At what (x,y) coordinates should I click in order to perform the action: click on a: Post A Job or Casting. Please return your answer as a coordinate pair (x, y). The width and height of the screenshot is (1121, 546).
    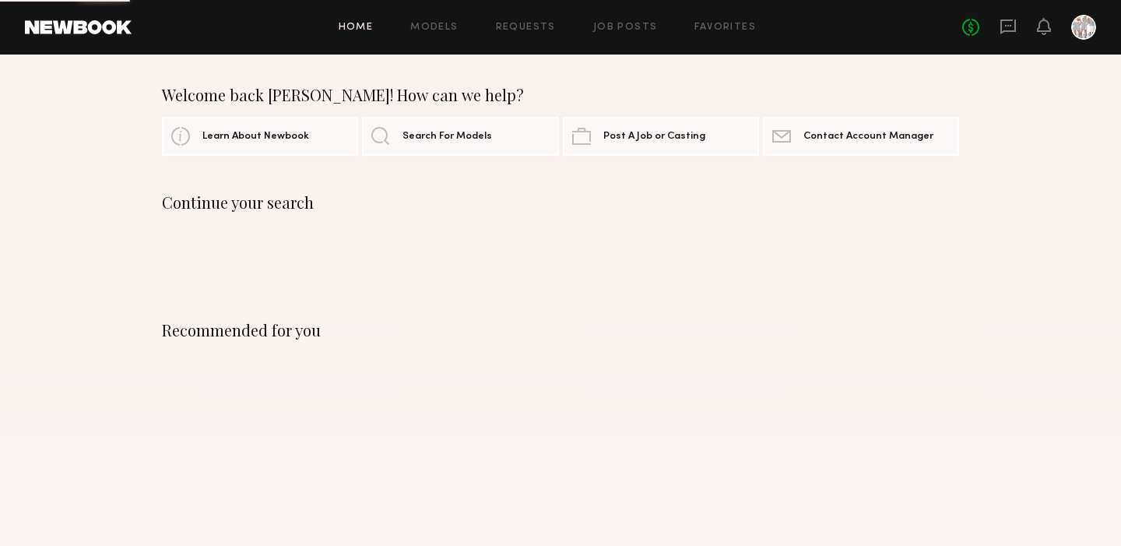
    Looking at the image, I should click on (661, 136).